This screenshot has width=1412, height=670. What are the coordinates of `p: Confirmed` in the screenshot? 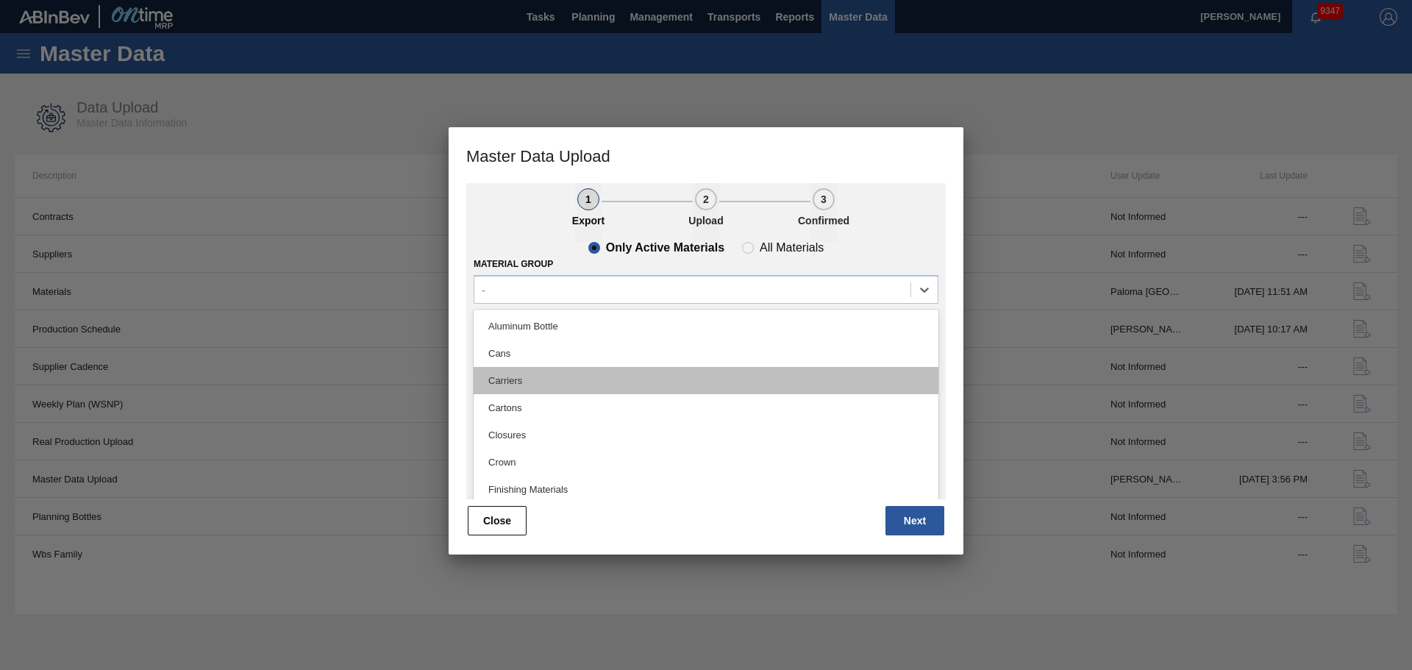 It's located at (824, 221).